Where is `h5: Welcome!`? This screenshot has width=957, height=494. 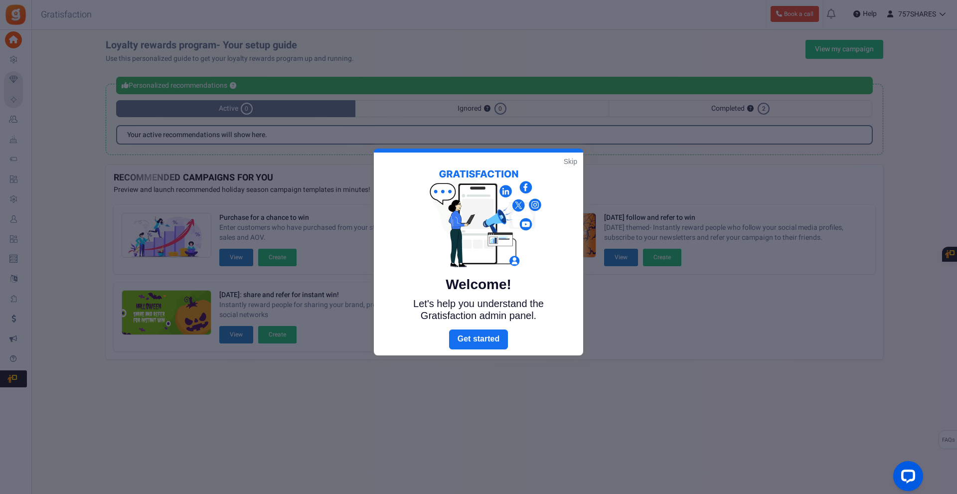
h5: Welcome! is located at coordinates (479, 285).